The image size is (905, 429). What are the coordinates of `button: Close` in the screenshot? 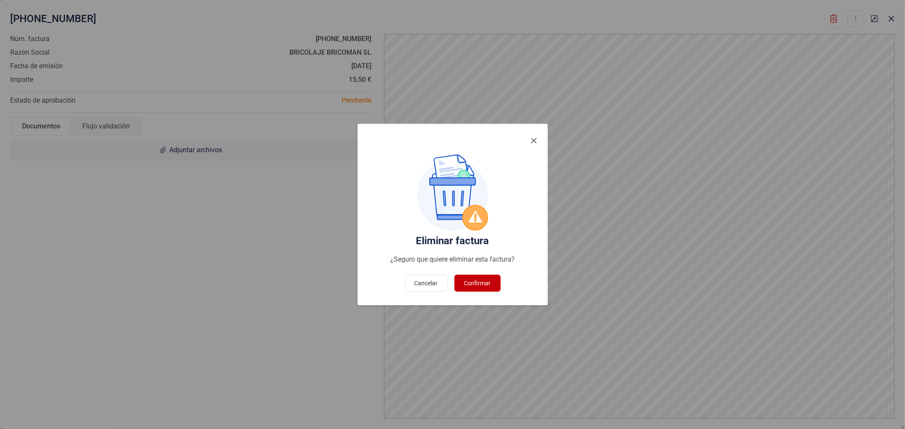 It's located at (534, 141).